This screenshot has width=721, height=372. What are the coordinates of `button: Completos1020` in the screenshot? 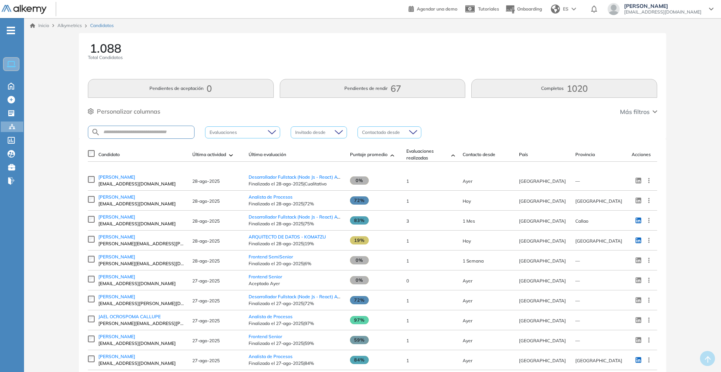 It's located at (564, 88).